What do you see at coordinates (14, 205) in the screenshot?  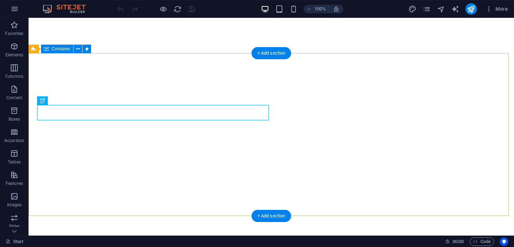 I see `p: Images` at bounding box center [14, 205].